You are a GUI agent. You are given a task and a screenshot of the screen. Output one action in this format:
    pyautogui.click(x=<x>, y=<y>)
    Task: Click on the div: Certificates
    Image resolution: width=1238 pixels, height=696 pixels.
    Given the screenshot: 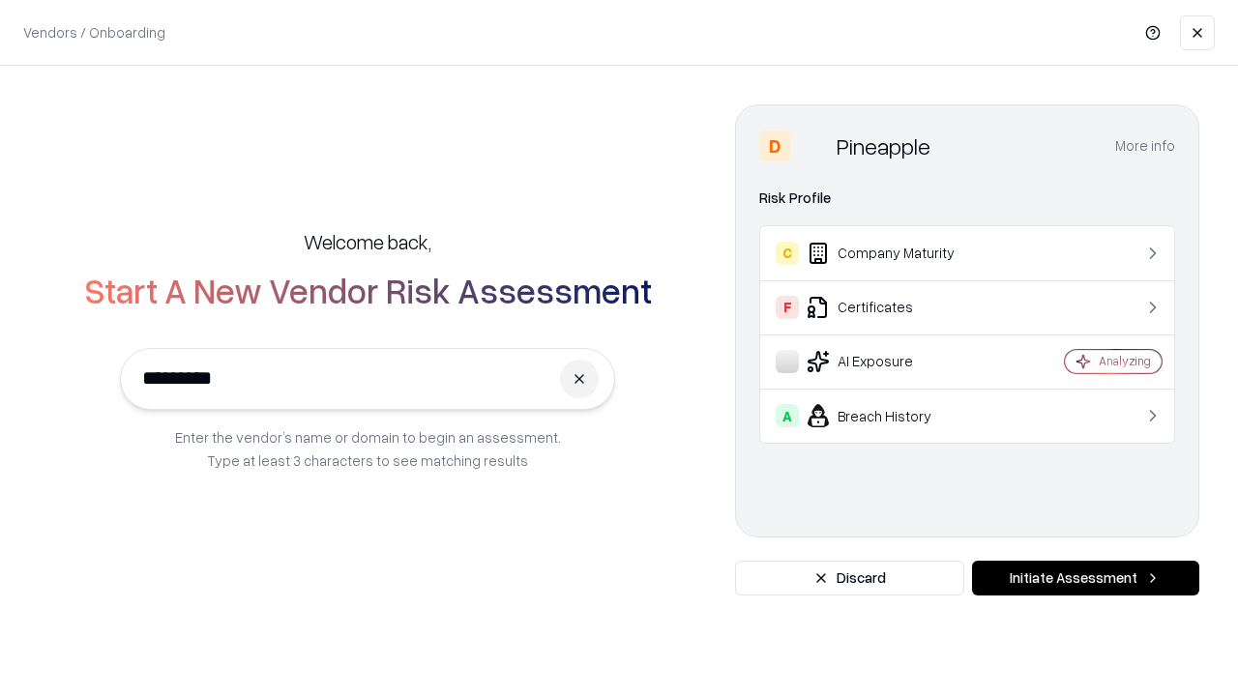 What is the action you would take?
    pyautogui.click(x=891, y=308)
    